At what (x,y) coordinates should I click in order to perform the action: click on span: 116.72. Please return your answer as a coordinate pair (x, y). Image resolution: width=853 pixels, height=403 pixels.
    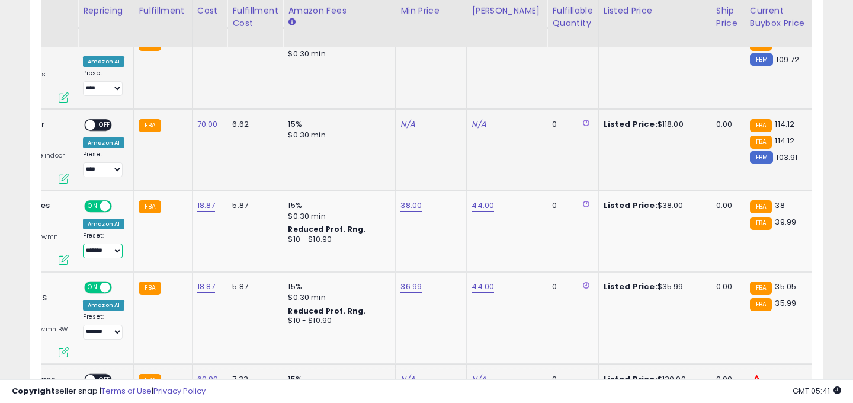
    Looking at the image, I should click on (785, 43).